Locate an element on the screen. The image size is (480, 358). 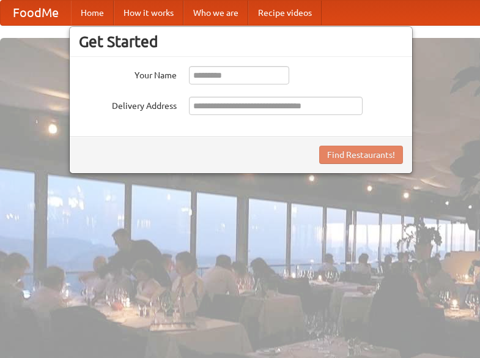
a: Recipe videos is located at coordinates (285, 13).